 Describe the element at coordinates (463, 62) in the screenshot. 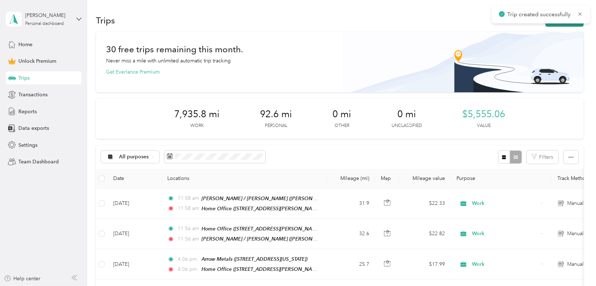

I see `img: Banner` at that location.